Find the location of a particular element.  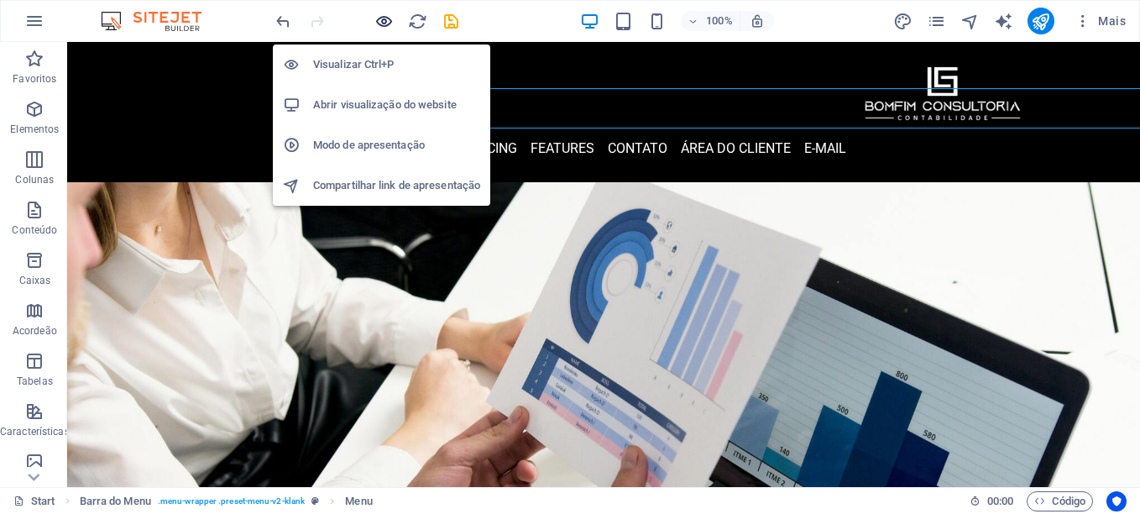

img: Editor Logo is located at coordinates (159, 21).